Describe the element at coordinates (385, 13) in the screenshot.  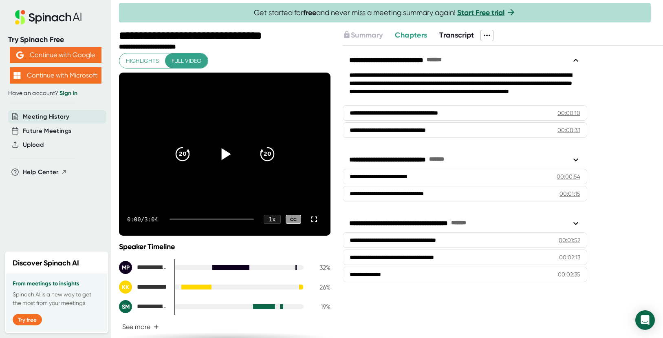
I see `span: Get started for and never miss a meeting summary again!` at that location.